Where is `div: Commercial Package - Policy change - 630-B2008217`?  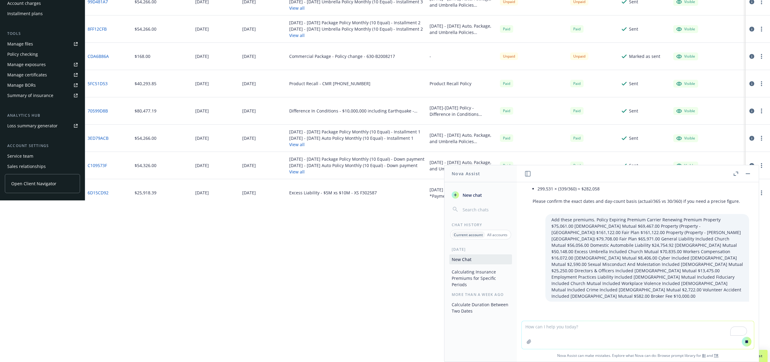 div: Commercial Package - Policy change - 630-B2008217 is located at coordinates (342, 56).